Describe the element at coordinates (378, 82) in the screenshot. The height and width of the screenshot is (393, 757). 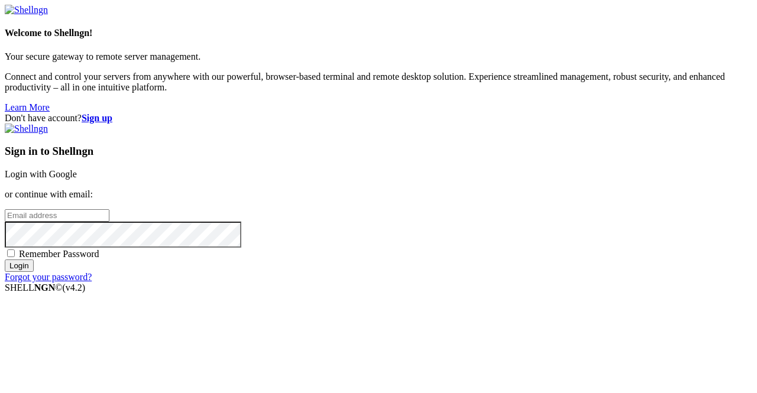
I see `p: Connect and control your servers from anywhere with our powerful, browser-based terminal and remo...` at that location.